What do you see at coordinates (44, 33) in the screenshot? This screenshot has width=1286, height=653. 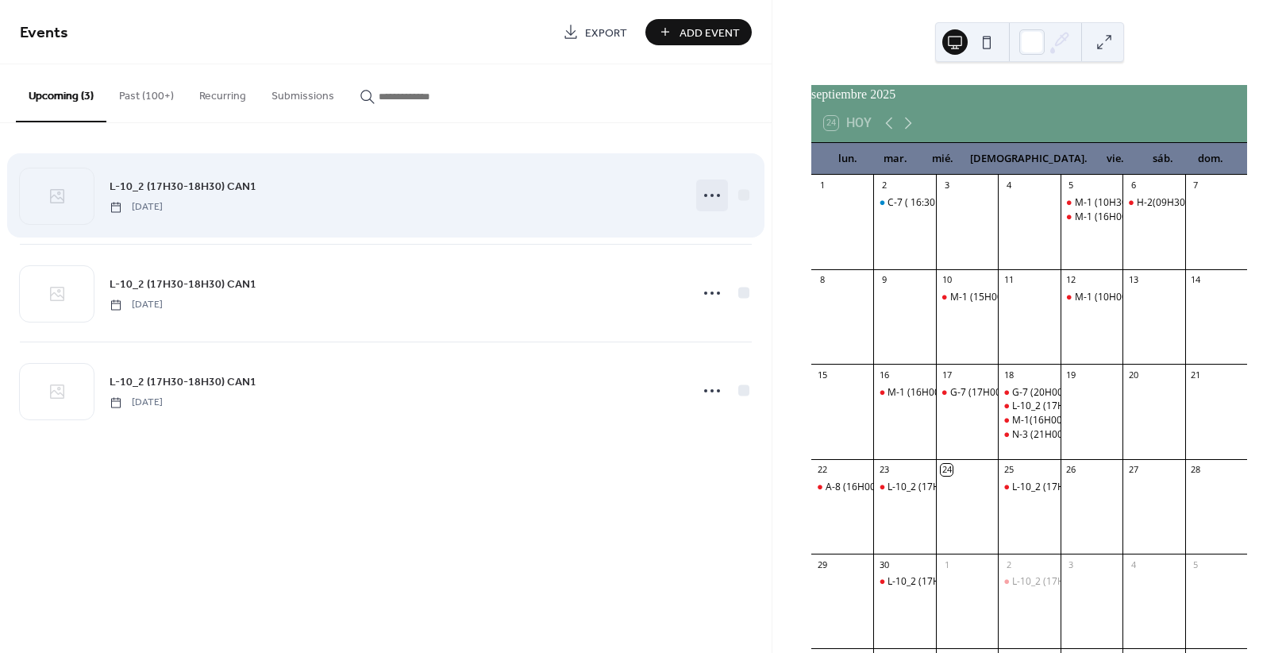 I see `span: Events` at bounding box center [44, 33].